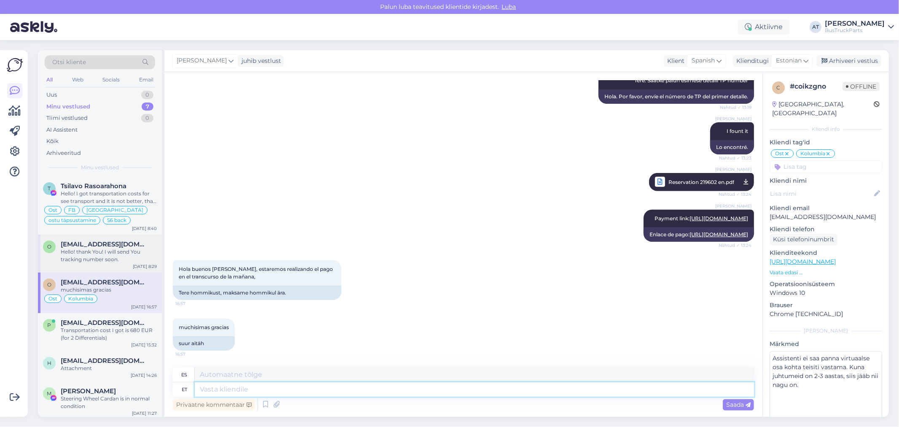 This screenshot has width=899, height=427. I want to click on div: 7, so click(148, 107).